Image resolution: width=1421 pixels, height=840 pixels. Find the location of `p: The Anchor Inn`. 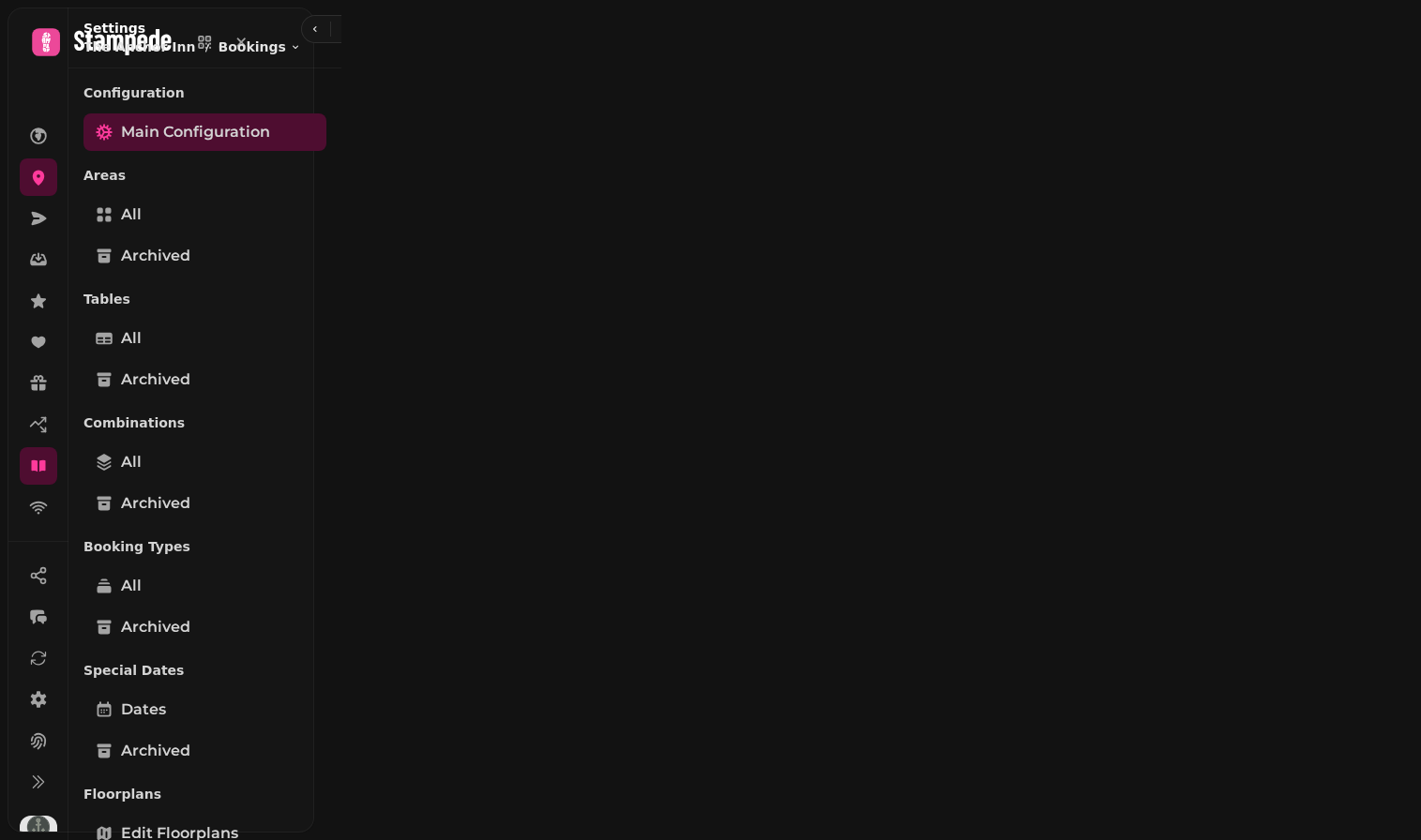

p: The Anchor Inn is located at coordinates (140, 47).